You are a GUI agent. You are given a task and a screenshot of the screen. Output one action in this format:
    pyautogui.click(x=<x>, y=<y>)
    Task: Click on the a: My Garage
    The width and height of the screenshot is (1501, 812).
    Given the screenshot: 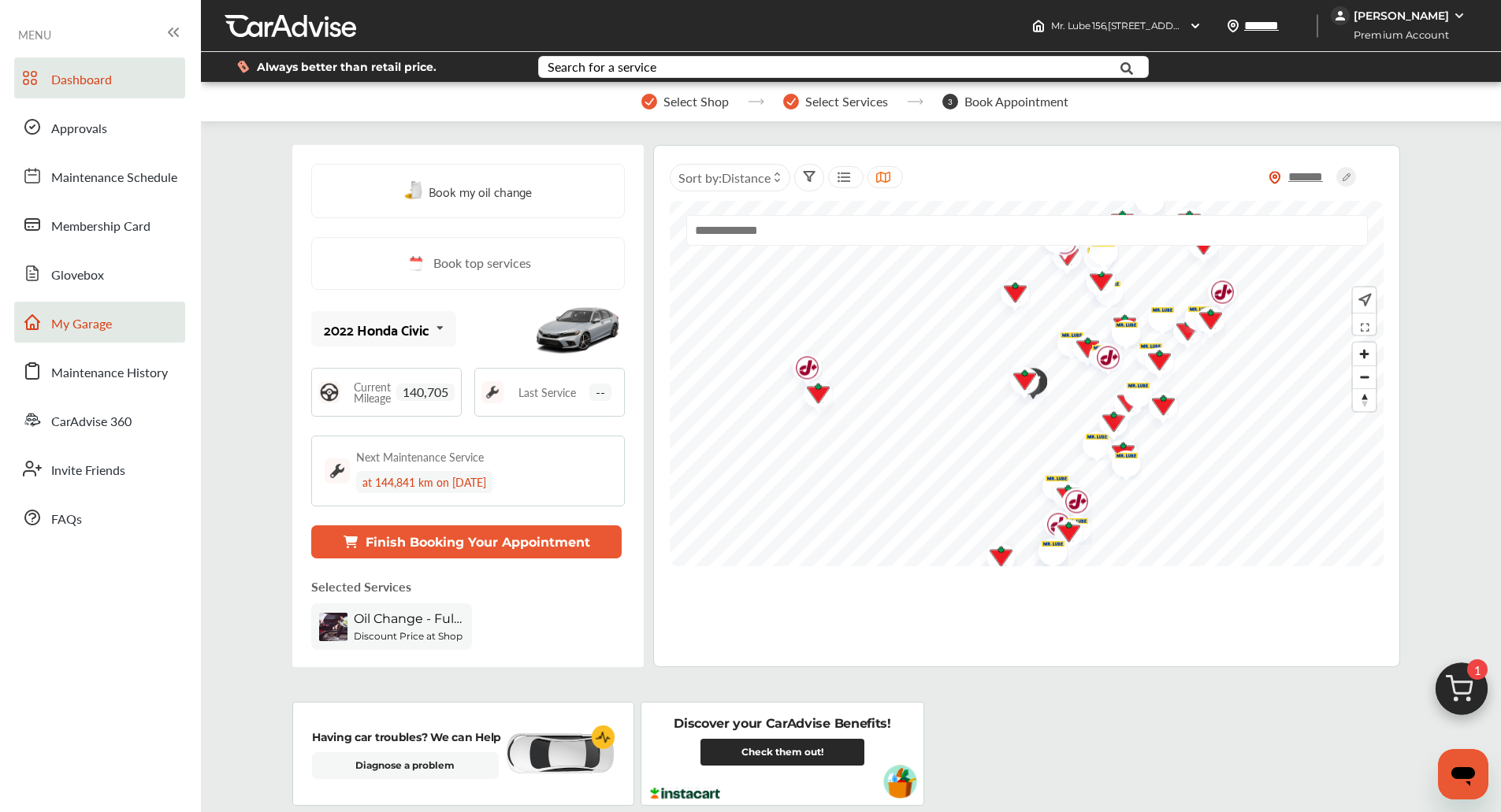 What is the action you would take?
    pyautogui.click(x=99, y=322)
    